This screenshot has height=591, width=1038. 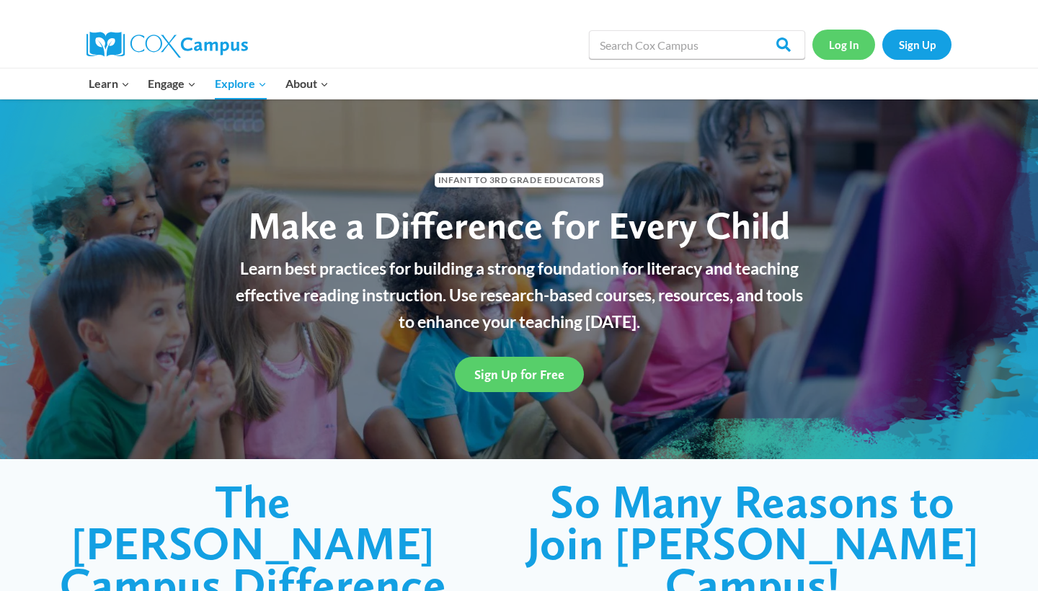 What do you see at coordinates (172, 84) in the screenshot?
I see `button: Child menu of Engage` at bounding box center [172, 84].